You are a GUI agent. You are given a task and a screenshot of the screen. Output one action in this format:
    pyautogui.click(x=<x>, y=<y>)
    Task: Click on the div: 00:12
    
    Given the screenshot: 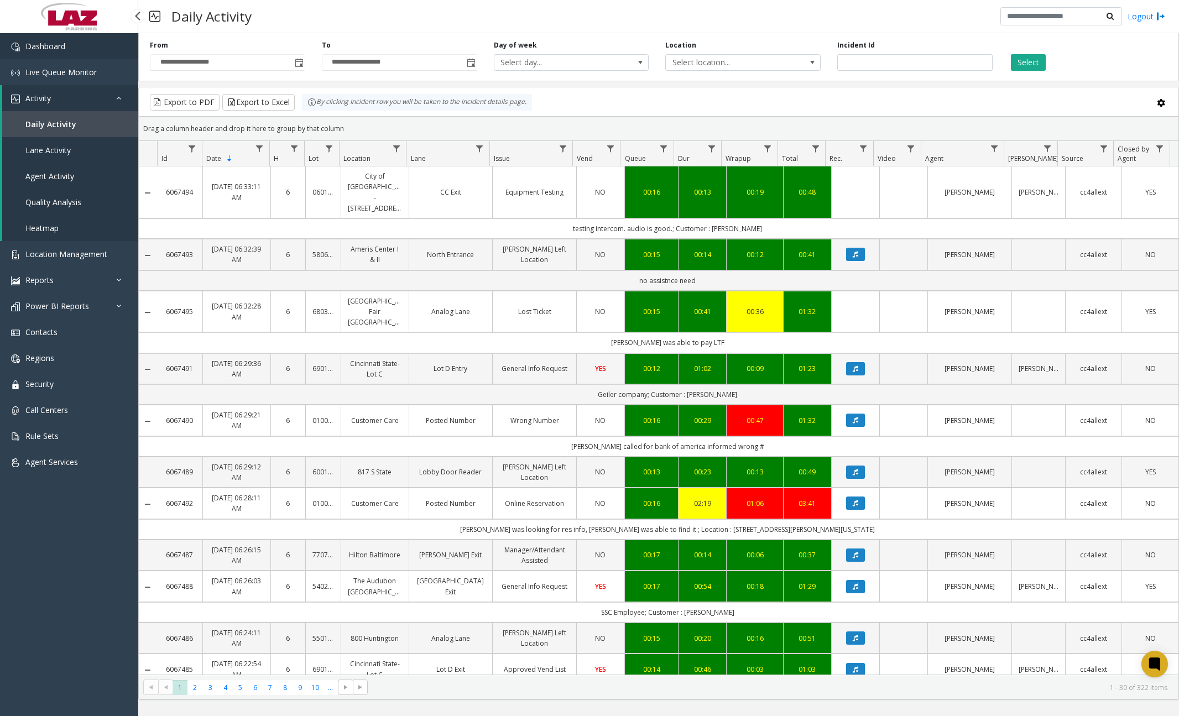 What is the action you would take?
    pyautogui.click(x=652, y=368)
    